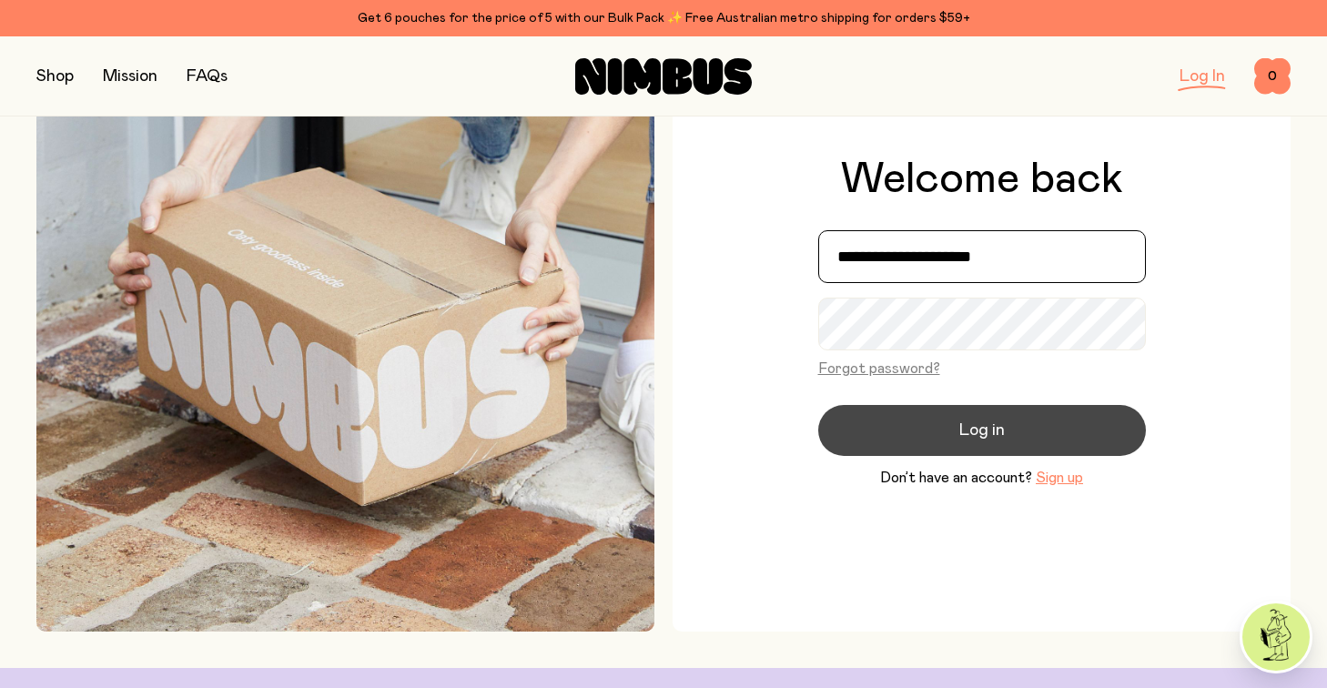 Image resolution: width=1327 pixels, height=688 pixels. What do you see at coordinates (982, 179) in the screenshot?
I see `h1: Welcome back` at bounding box center [982, 179].